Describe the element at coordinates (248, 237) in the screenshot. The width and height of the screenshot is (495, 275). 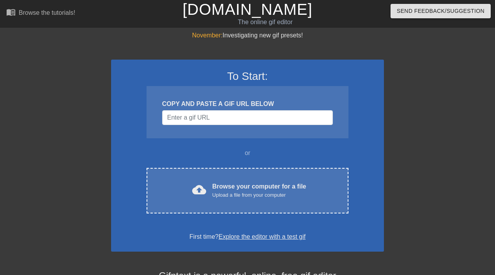
I see `div: First time?` at that location.